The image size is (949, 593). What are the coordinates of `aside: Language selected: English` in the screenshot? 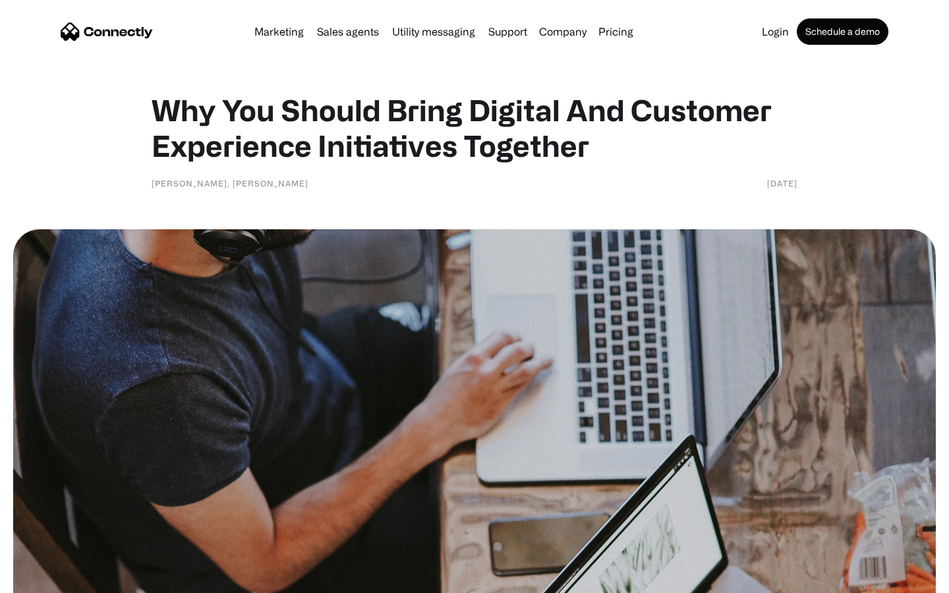 It's located at (46, 580).